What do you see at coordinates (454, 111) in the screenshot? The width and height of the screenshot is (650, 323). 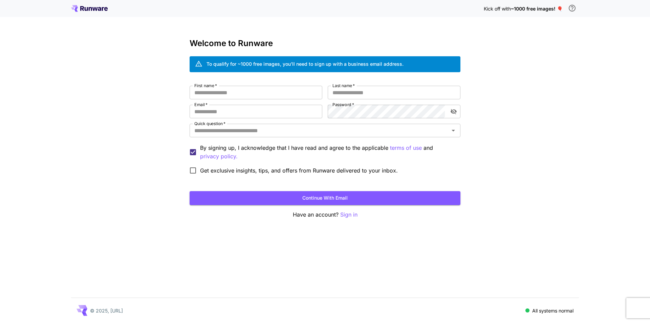 I see `button: toggle password visibility` at bounding box center [454, 111].